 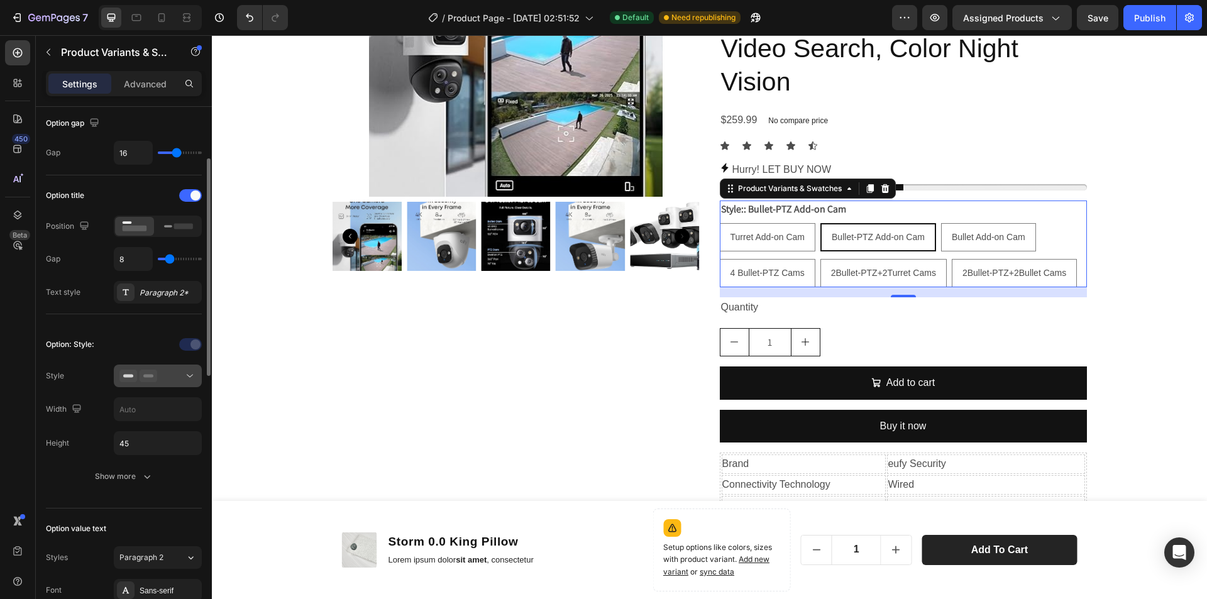 What do you see at coordinates (49, 18) in the screenshot?
I see `button: 7` at bounding box center [49, 18].